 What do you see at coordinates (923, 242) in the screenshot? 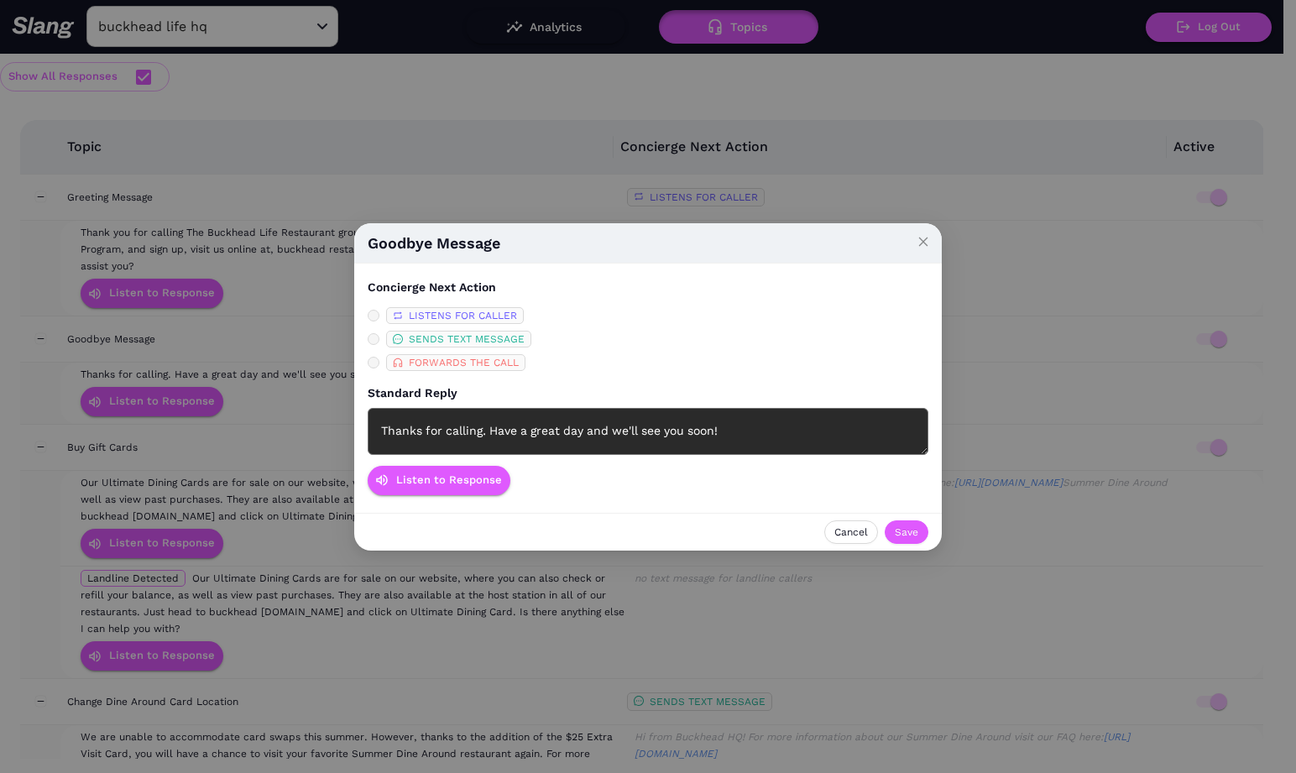
I see `button: Close` at bounding box center [923, 242].